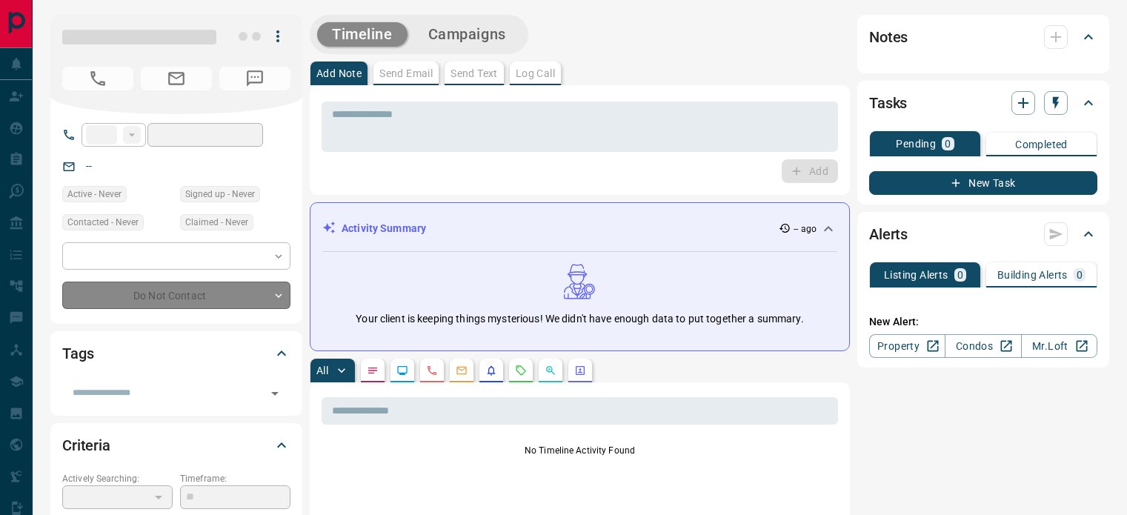 The image size is (1127, 515). What do you see at coordinates (579, 319) in the screenshot?
I see `p: Your client is keeping things mysterious! We didn't have enough data to put together a summary.` at bounding box center [579, 319].